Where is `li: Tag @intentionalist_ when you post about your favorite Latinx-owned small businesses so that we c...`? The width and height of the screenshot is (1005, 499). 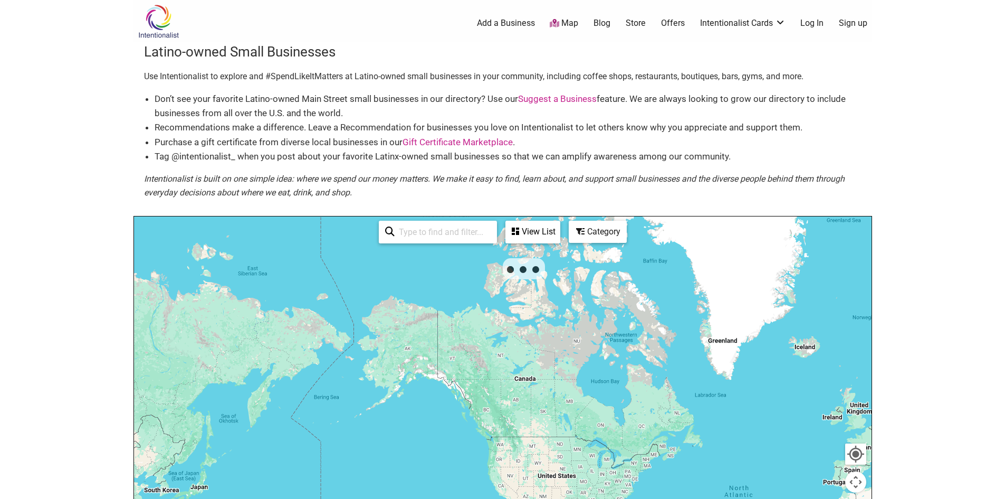
li: Tag @intentionalist_ when you post about your favorite Latinx-owned small businesses so that we c... is located at coordinates (508, 156).